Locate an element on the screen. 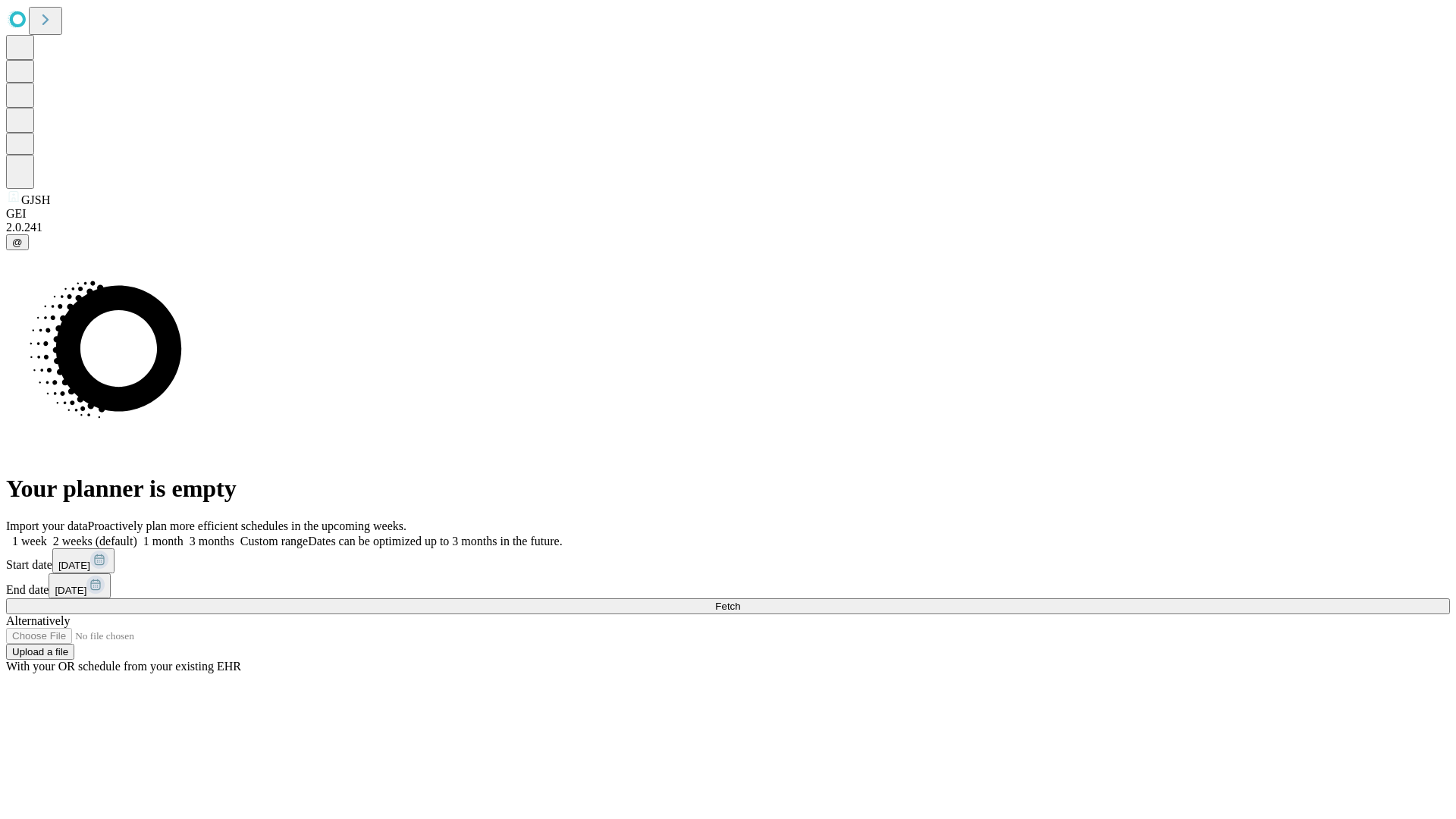  span: 1 month is located at coordinates (163, 541).